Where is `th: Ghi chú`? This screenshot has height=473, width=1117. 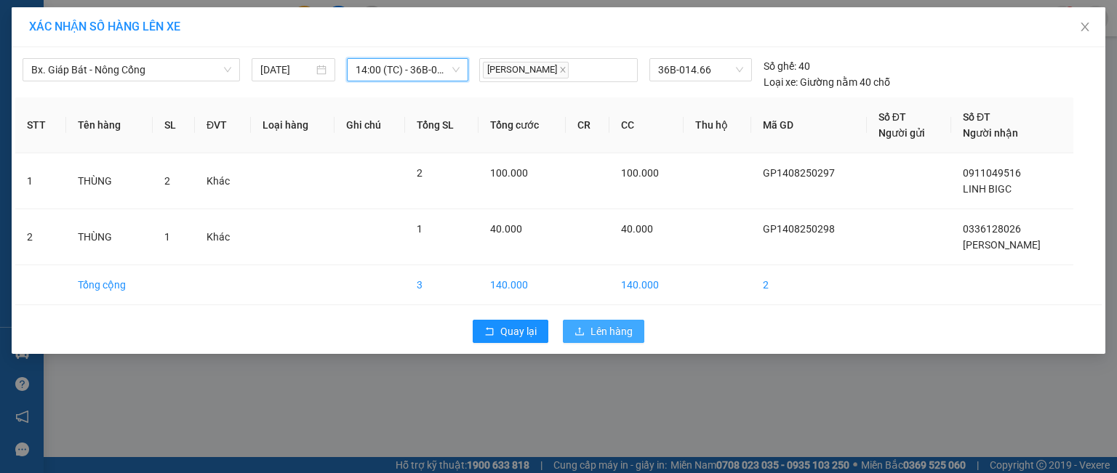 th: Ghi chú is located at coordinates (369, 125).